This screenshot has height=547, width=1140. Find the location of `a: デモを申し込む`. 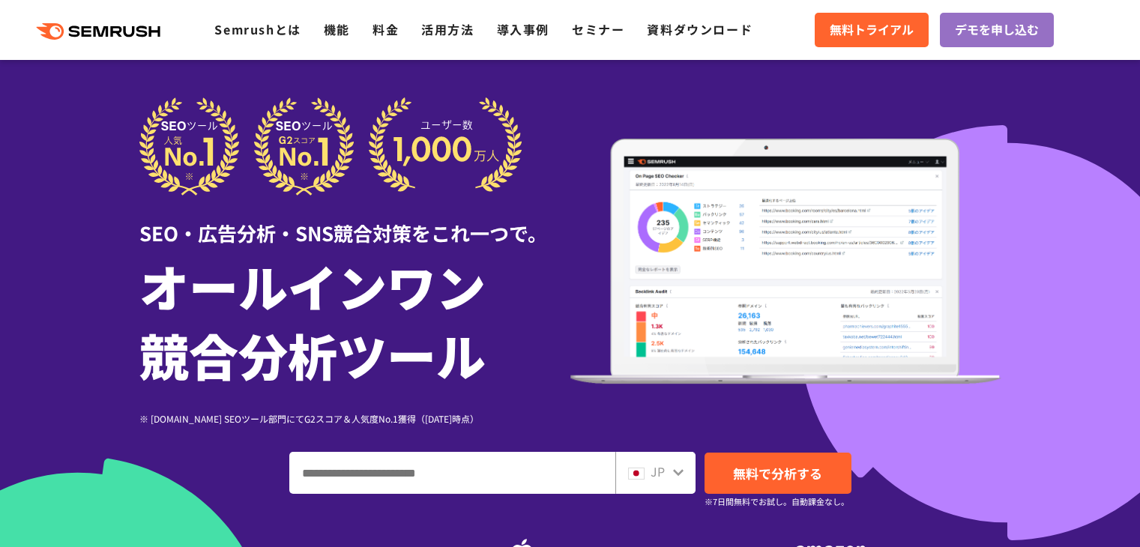

a: デモを申し込む is located at coordinates (997, 30).